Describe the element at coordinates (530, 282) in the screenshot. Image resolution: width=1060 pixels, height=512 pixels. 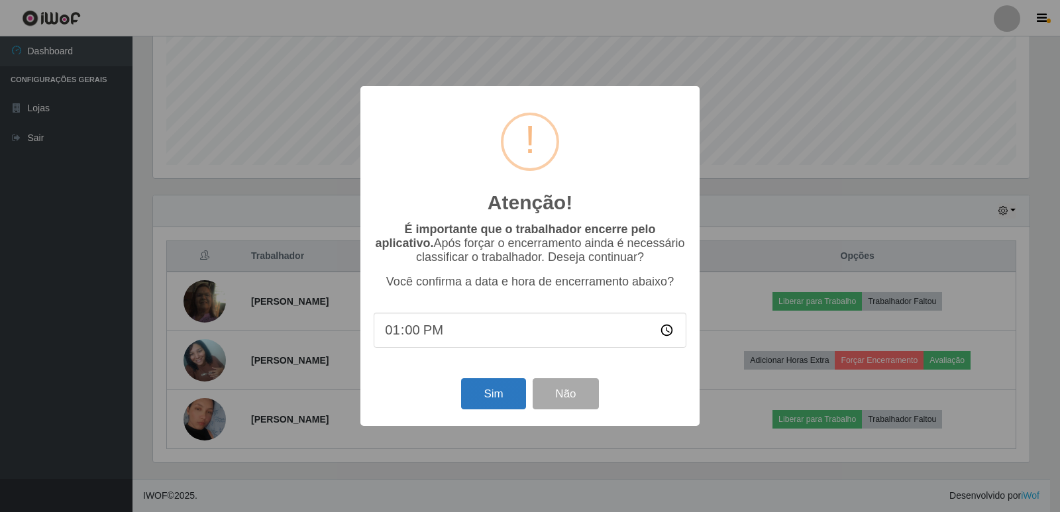
I see `p: Você confirma a data e hora de encerramento abaixo?` at that location.